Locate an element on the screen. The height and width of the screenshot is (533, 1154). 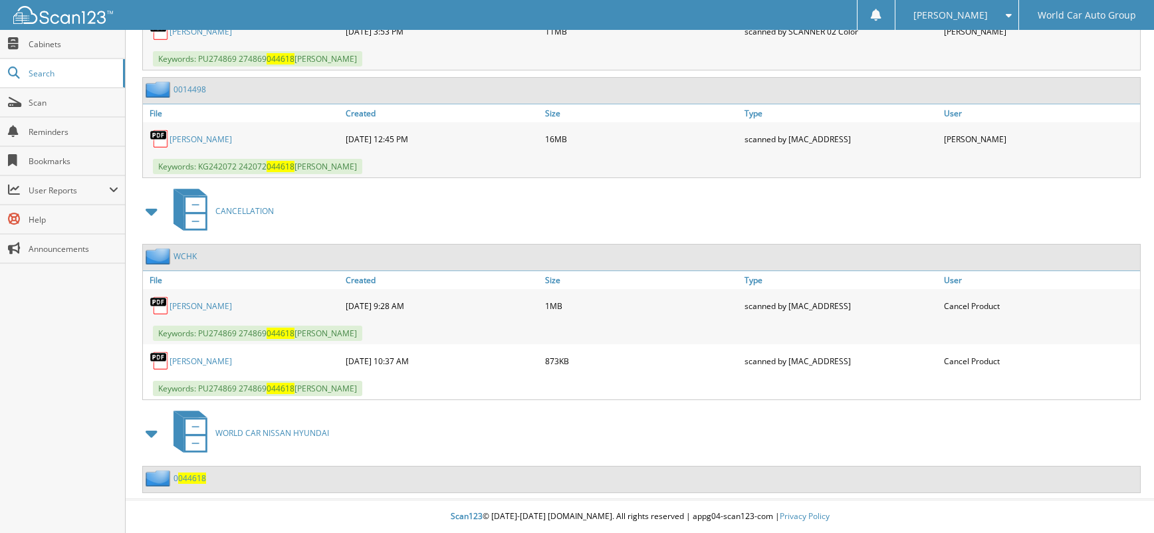
div: Chat Widget is located at coordinates (1120, 501).